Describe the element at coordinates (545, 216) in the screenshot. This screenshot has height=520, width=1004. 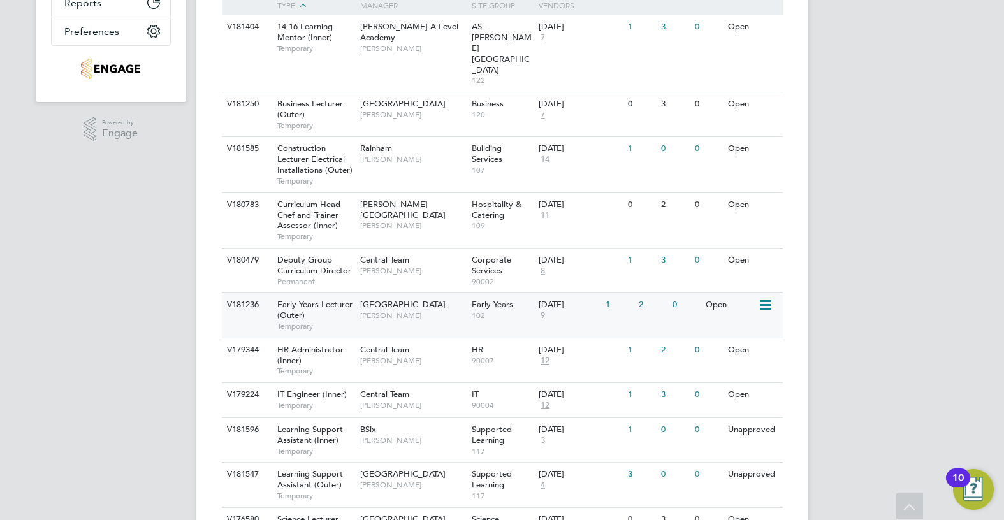
I see `span: 11` at that location.